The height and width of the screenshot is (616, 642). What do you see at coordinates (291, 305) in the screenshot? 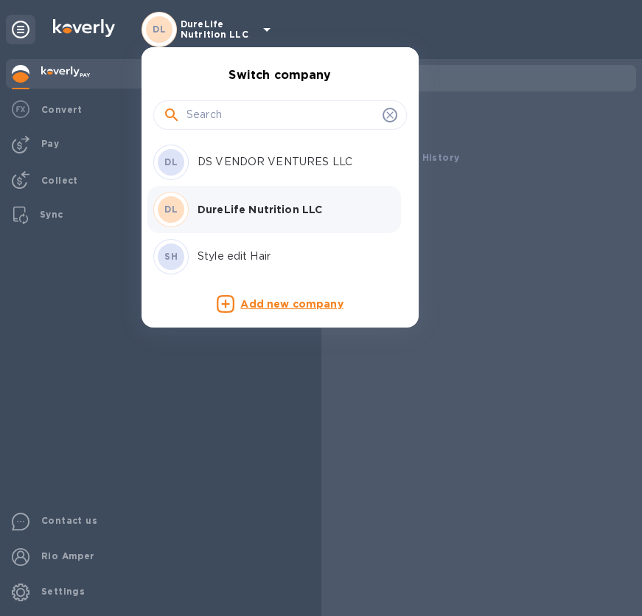
I see `p: Add new company` at bounding box center [291, 305].